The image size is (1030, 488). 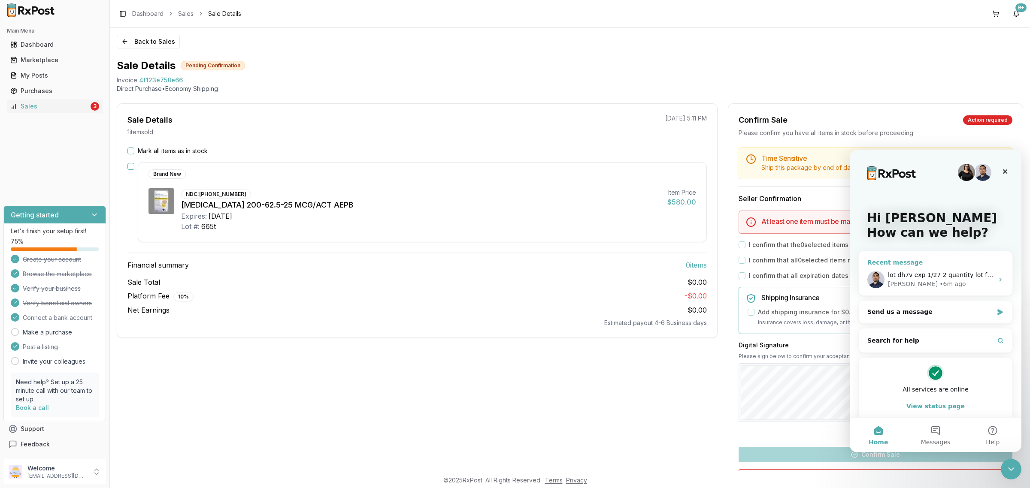 I want to click on div: 665t, so click(x=209, y=227).